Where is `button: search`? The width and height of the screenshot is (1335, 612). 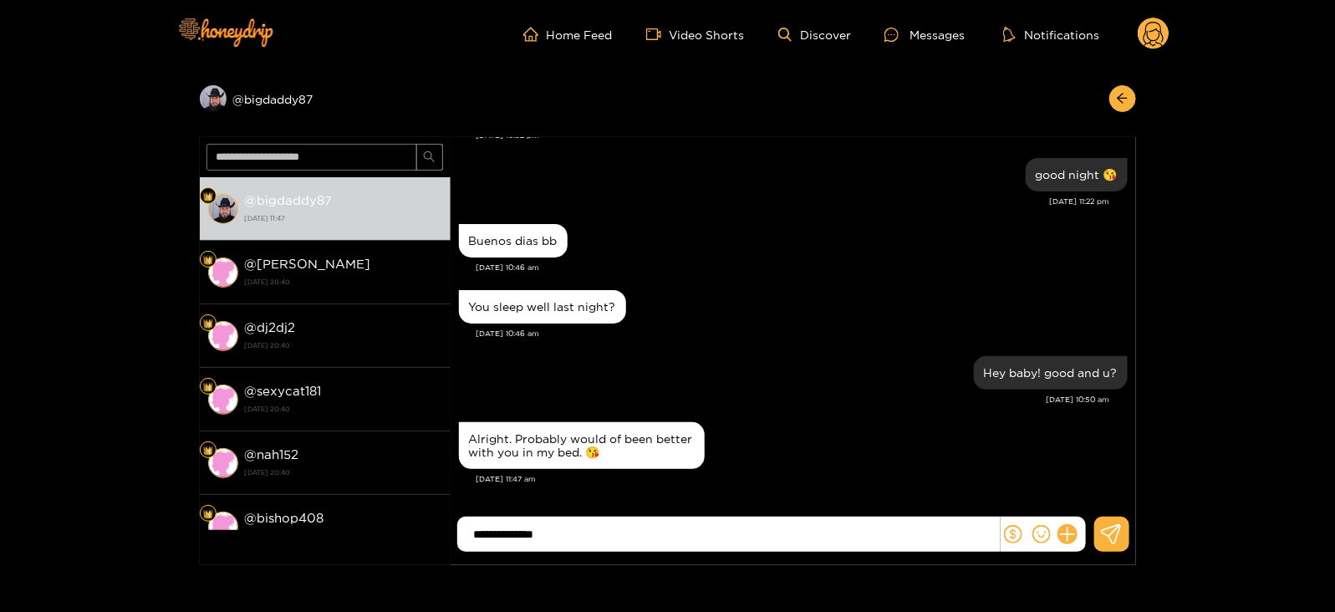
button: search is located at coordinates (430, 157).